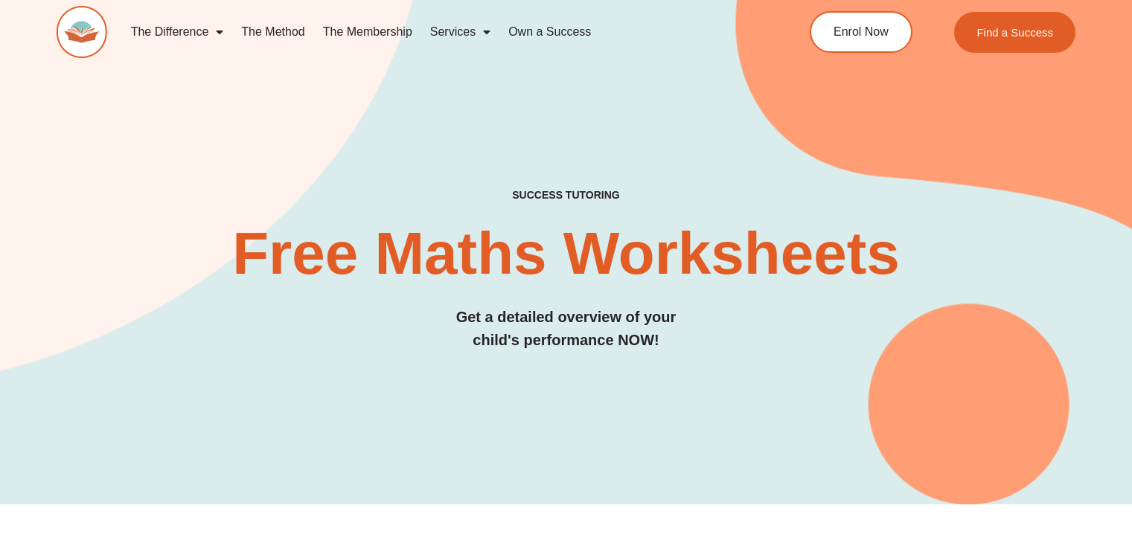 The width and height of the screenshot is (1132, 549). What do you see at coordinates (566, 254) in the screenshot?
I see `h2: Free Maths Worksheets​` at bounding box center [566, 254].